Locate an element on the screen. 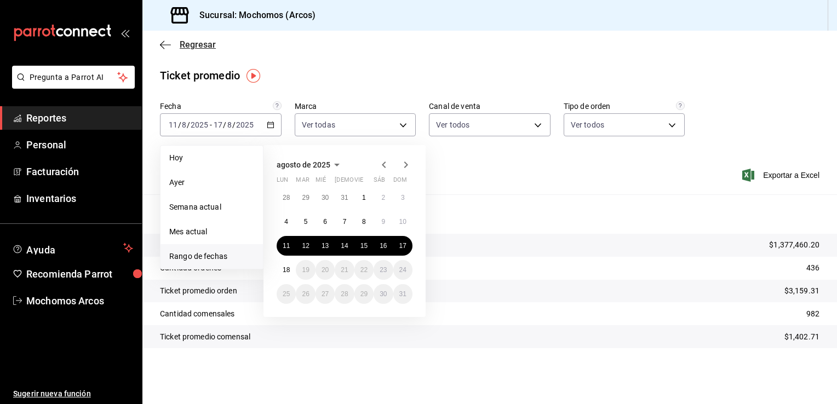  button: 19 de agosto de 2025 is located at coordinates (305, 270).